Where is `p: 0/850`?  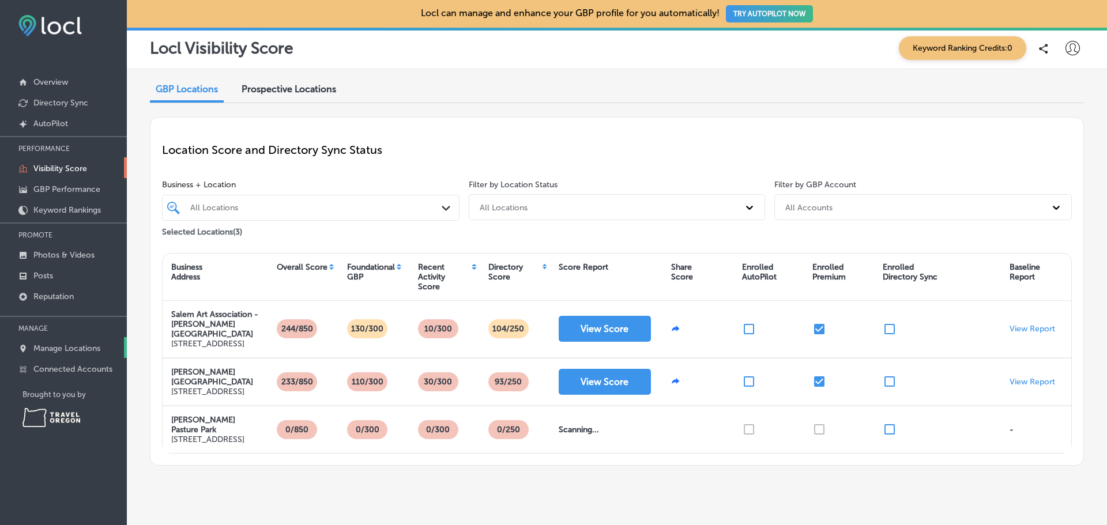 p: 0/850 is located at coordinates (297, 430).